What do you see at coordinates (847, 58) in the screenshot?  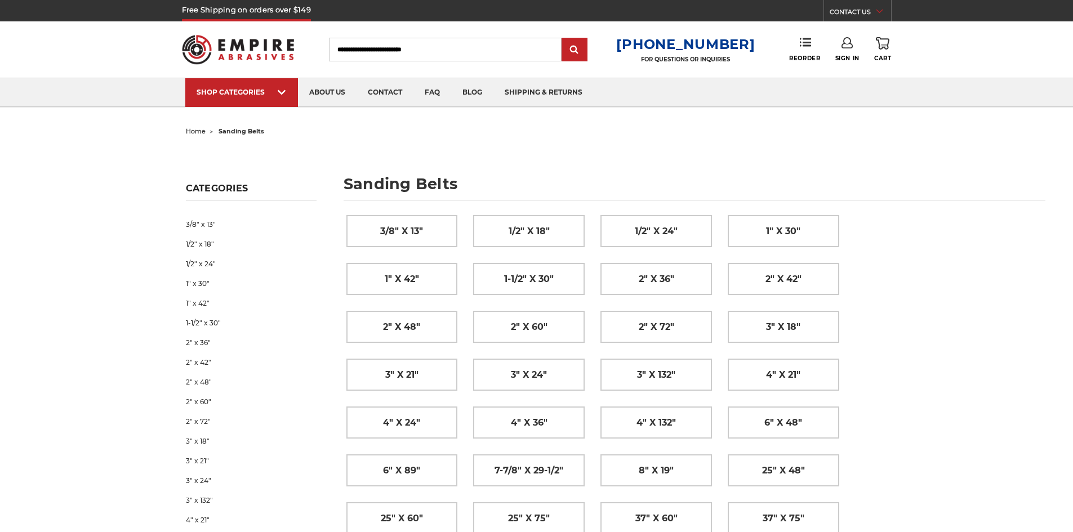 I see `span: Sign In` at bounding box center [847, 58].